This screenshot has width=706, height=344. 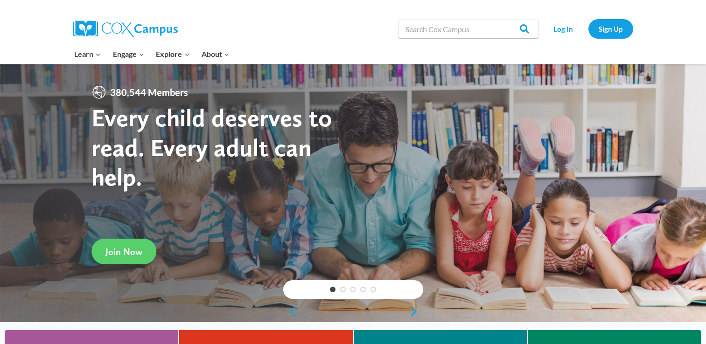 What do you see at coordinates (149, 92) in the screenshot?
I see `span: 380,544 Members` at bounding box center [149, 92].